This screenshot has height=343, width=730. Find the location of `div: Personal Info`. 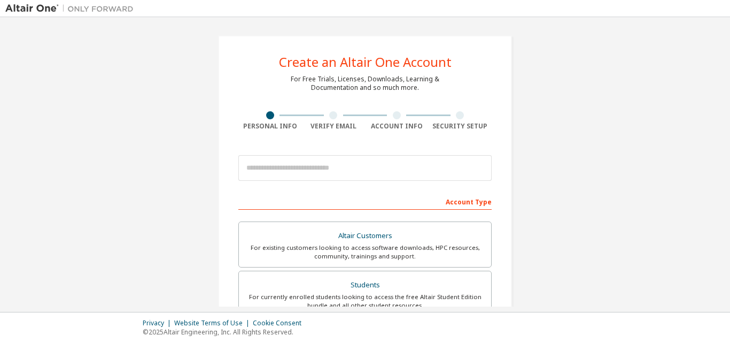

div: Personal Info is located at coordinates (270, 126).